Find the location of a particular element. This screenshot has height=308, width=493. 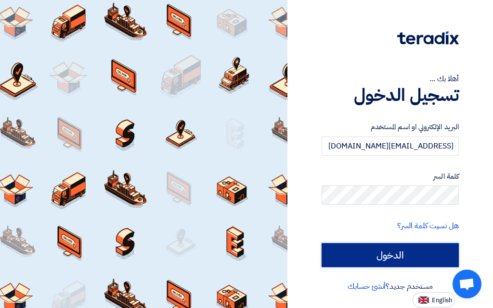

input: الدخول is located at coordinates (390, 256).